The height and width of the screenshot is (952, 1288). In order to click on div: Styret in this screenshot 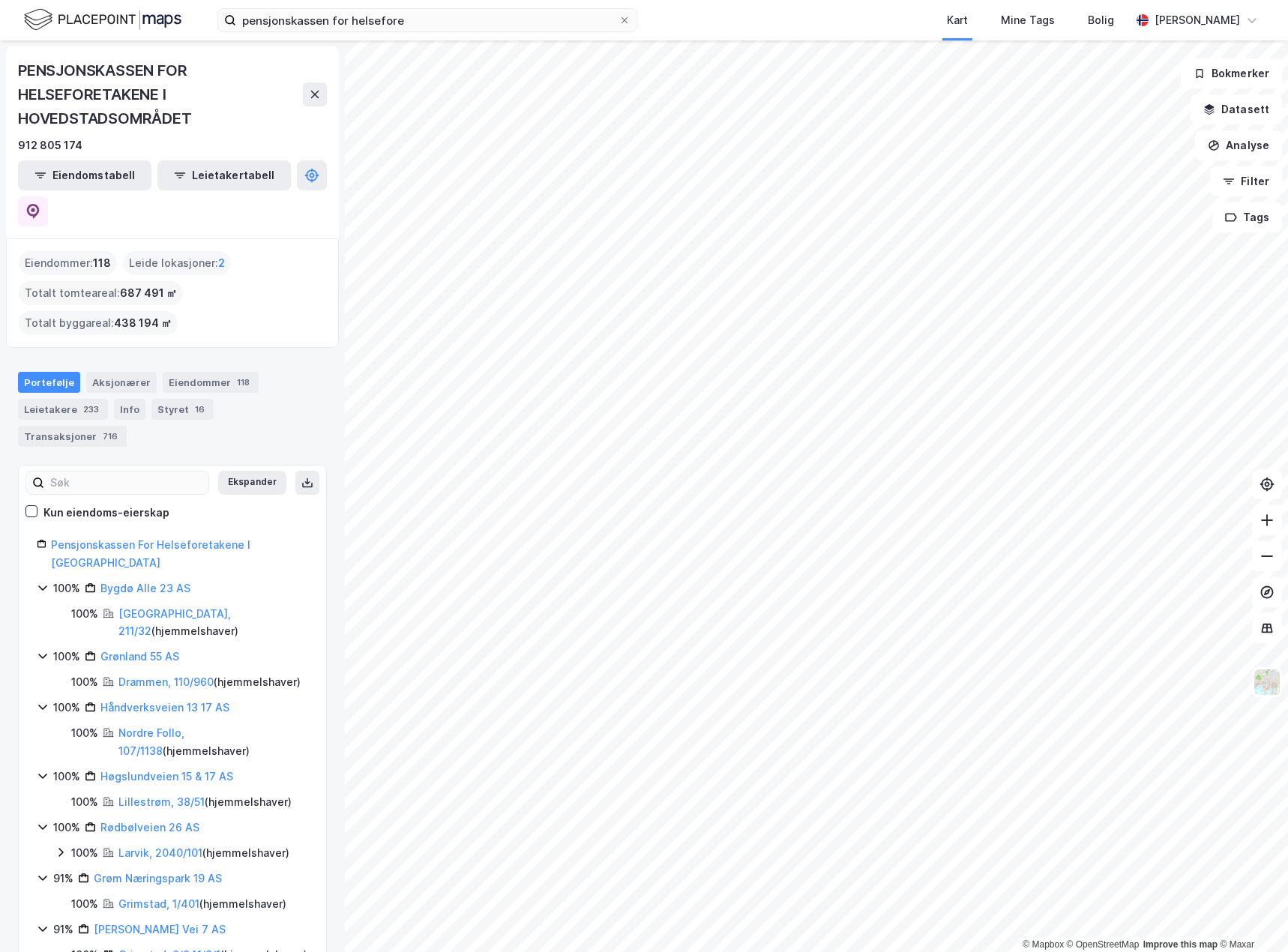, I will do `click(182, 409)`.